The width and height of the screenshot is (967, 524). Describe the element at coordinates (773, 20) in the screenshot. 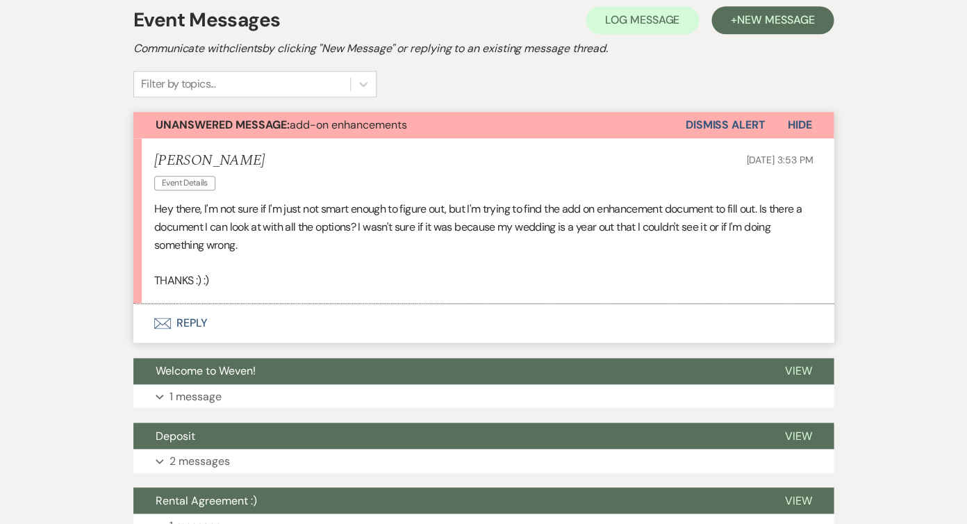

I see `button: +New Message` at that location.